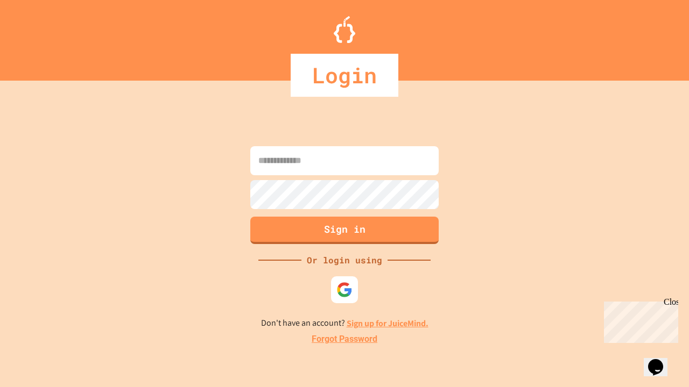 The height and width of the screenshot is (387, 689). What do you see at coordinates (344, 290) in the screenshot?
I see `img: google-icon.svg` at bounding box center [344, 290].